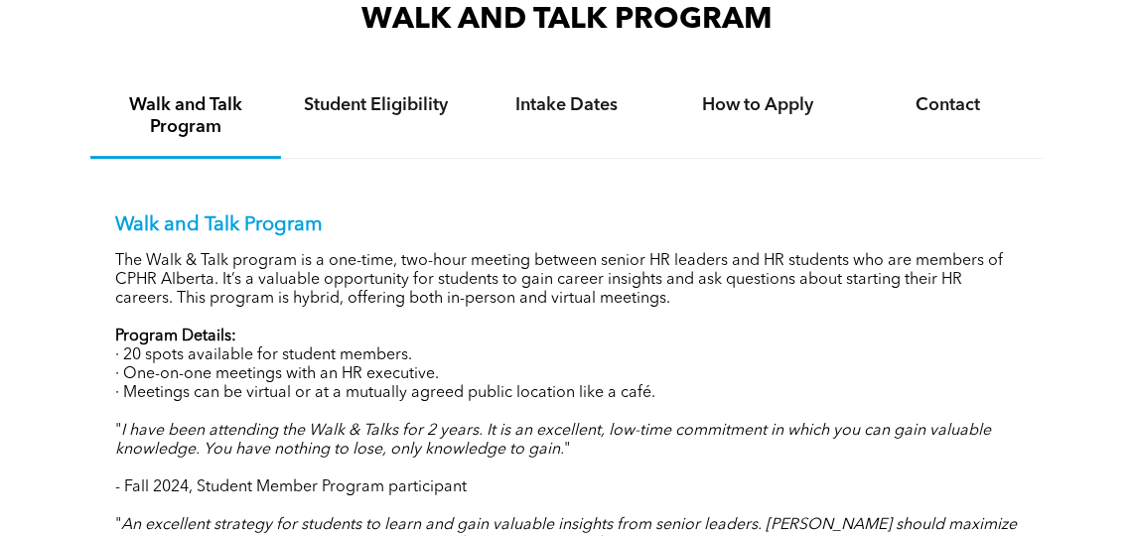 The image size is (1134, 536). Describe the element at coordinates (758, 105) in the screenshot. I see `h4: How to Apply` at that location.